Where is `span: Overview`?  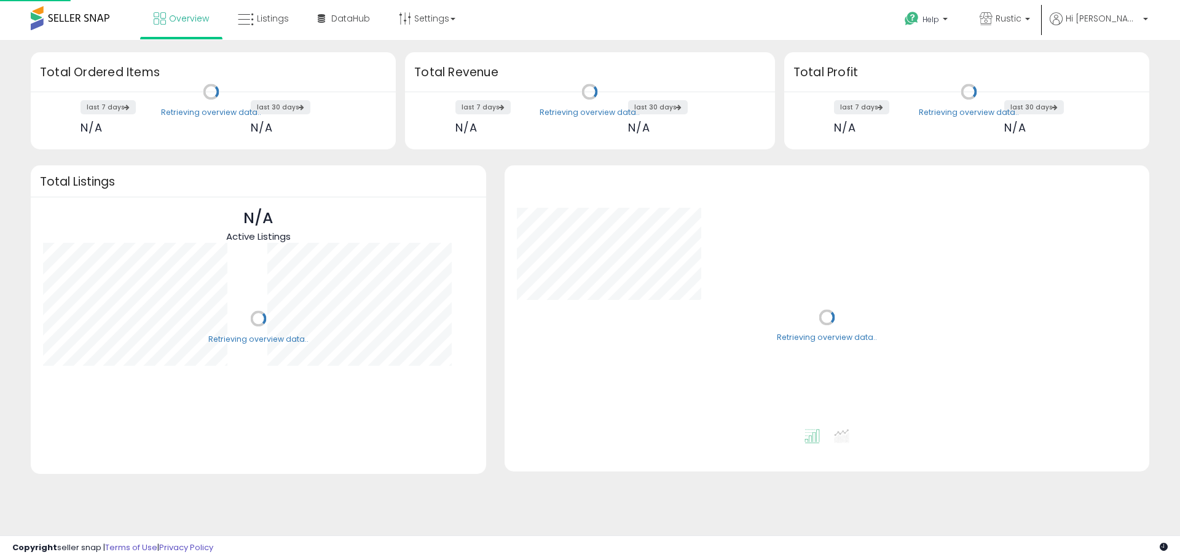
span: Overview is located at coordinates (189, 18).